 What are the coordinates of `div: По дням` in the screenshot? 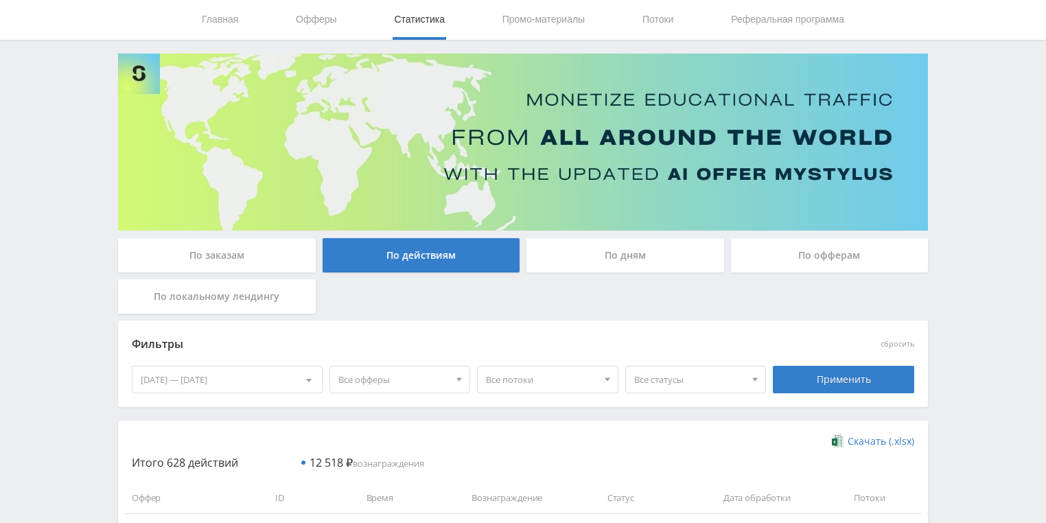 It's located at (625, 255).